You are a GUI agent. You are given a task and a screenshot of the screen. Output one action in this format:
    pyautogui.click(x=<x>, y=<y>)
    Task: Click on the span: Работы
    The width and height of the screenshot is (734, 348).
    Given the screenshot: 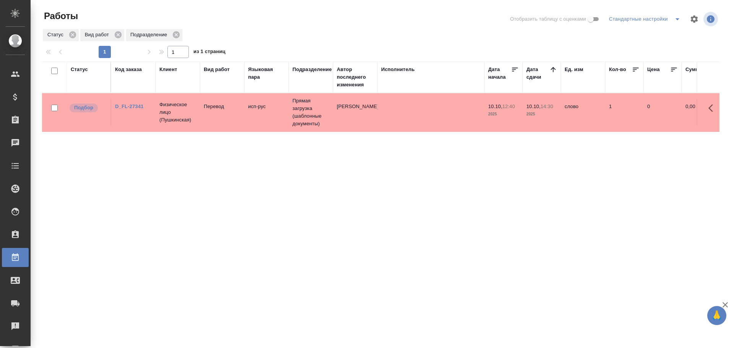 What is the action you would take?
    pyautogui.click(x=60, y=16)
    